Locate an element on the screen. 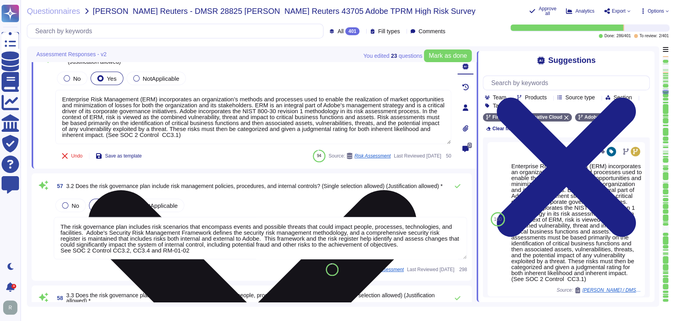 Image resolution: width=675 pixels, height=321 pixels. span: 2 / 401 is located at coordinates (664, 36).